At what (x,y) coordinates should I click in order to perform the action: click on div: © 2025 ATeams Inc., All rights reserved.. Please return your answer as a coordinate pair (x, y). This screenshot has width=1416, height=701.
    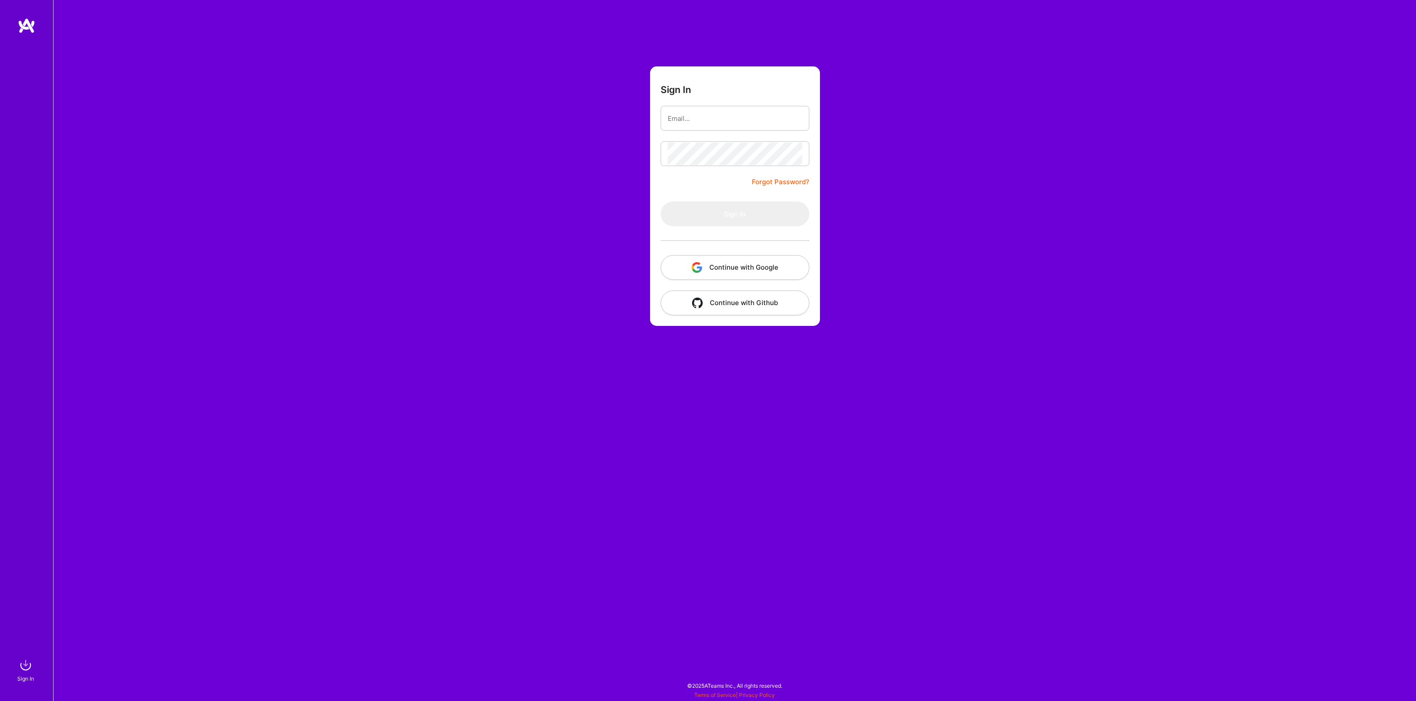
    Looking at the image, I should click on (735, 685).